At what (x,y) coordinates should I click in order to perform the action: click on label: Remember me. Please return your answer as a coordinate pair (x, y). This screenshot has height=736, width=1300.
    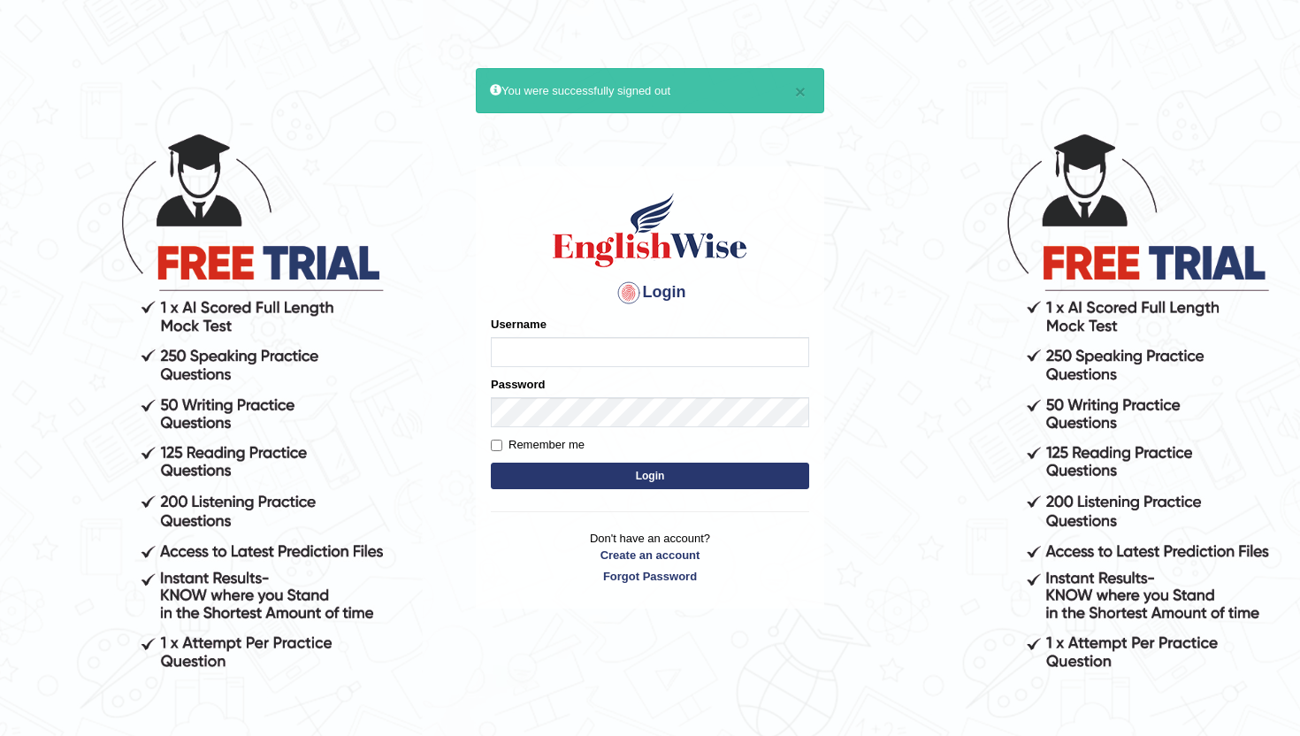
    Looking at the image, I should click on (538, 445).